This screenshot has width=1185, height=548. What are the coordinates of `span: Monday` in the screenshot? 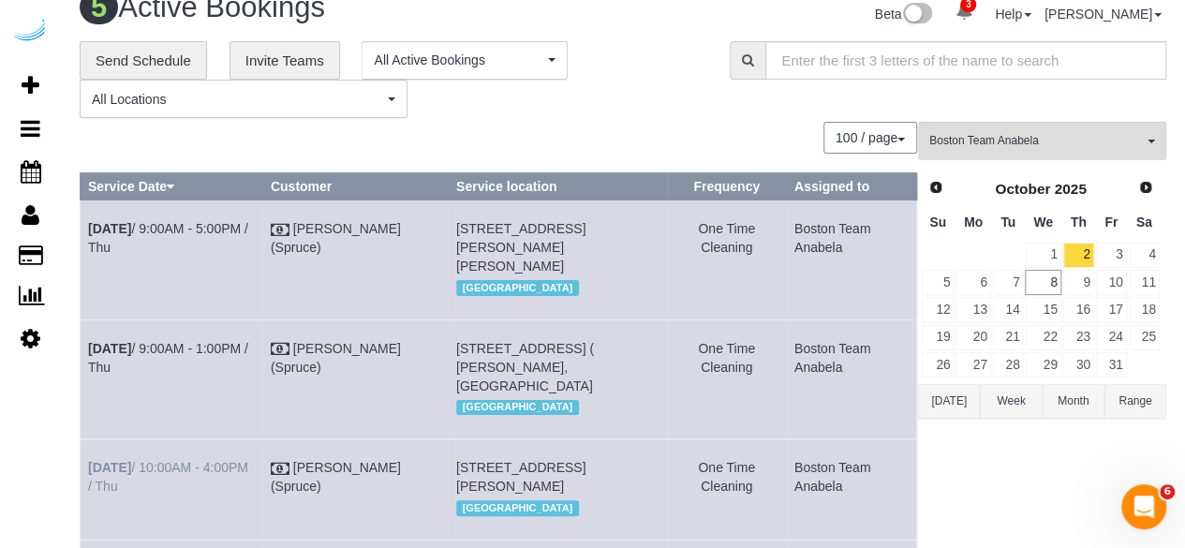 It's located at (974, 222).